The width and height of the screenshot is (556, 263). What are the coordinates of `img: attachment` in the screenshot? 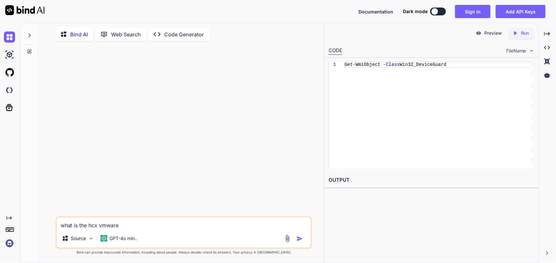 It's located at (288, 238).